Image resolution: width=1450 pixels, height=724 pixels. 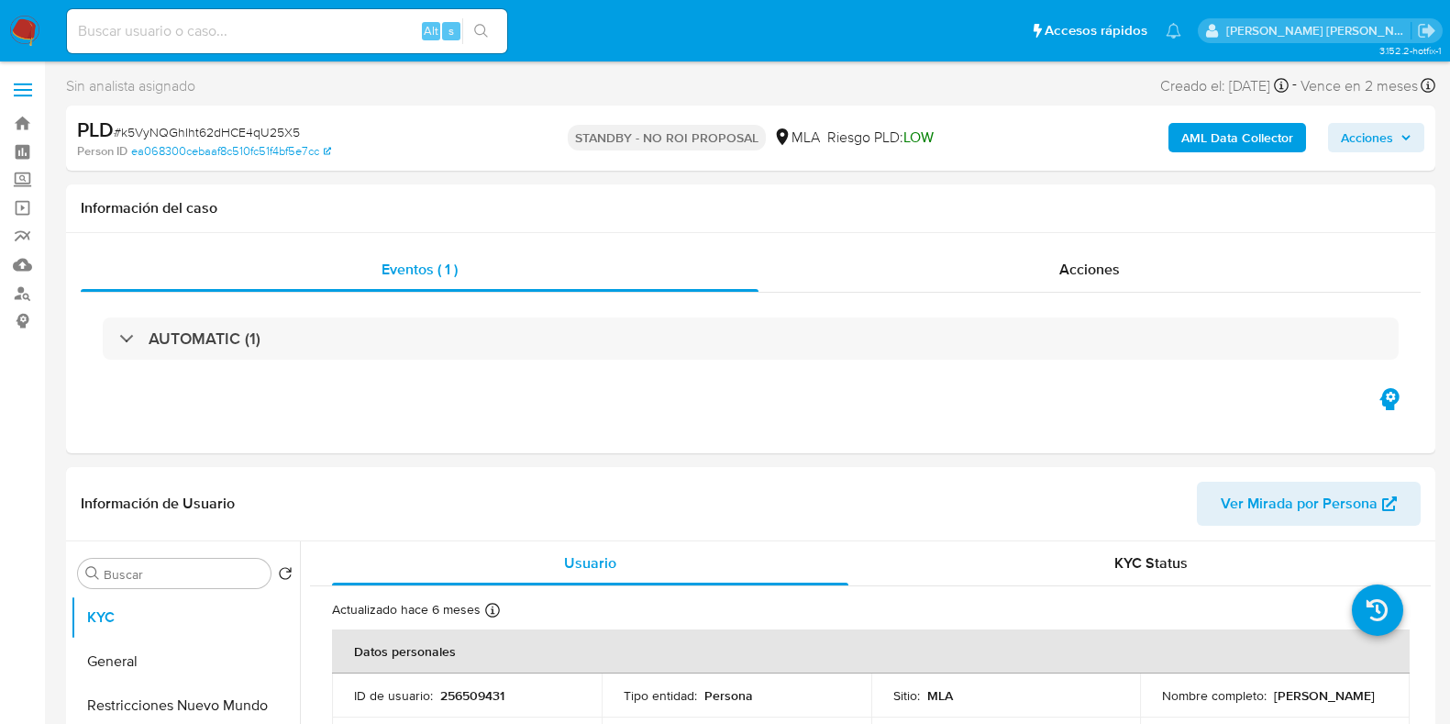 I want to click on button: Volver al orden por defecto, so click(x=285, y=576).